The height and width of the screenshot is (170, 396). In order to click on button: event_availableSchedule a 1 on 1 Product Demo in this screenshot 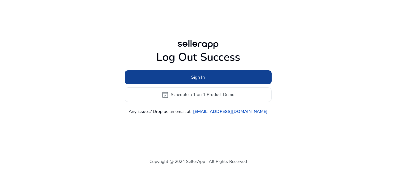, I will do `click(198, 95)`.